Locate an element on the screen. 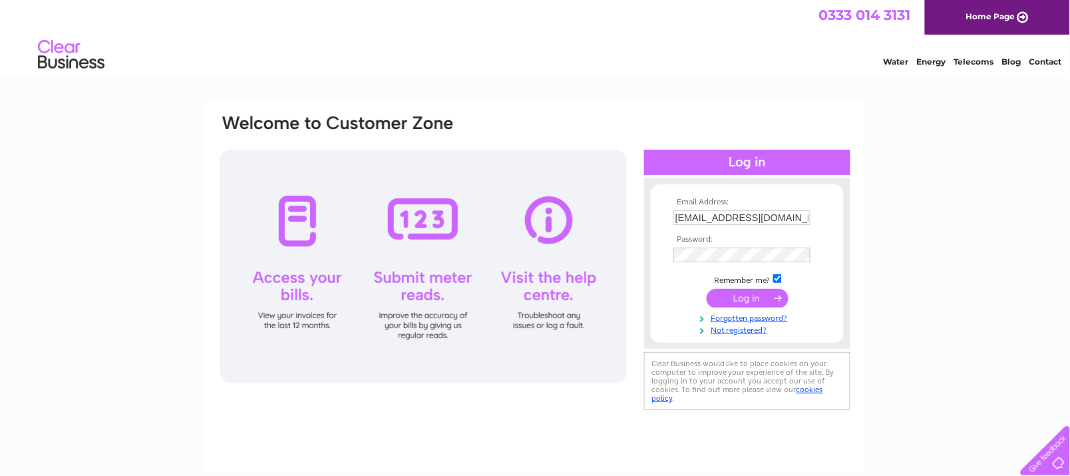 This screenshot has height=476, width=1070. span: 0333 014 3131 is located at coordinates (865, 15).